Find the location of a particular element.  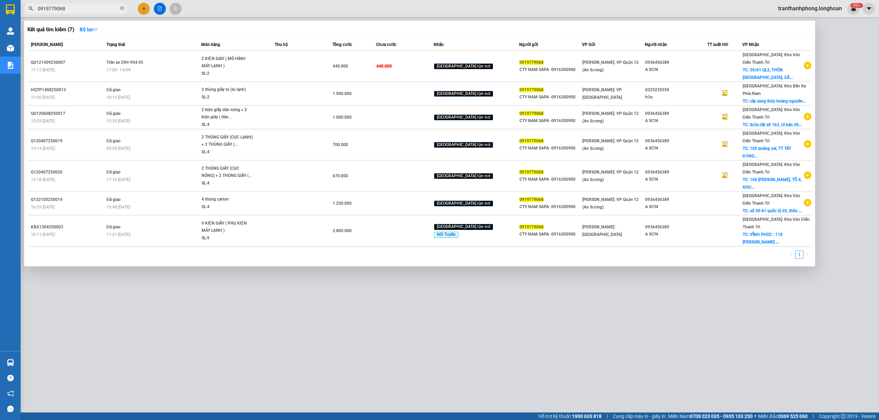

span: Nối Tuyến is located at coordinates (446, 235).